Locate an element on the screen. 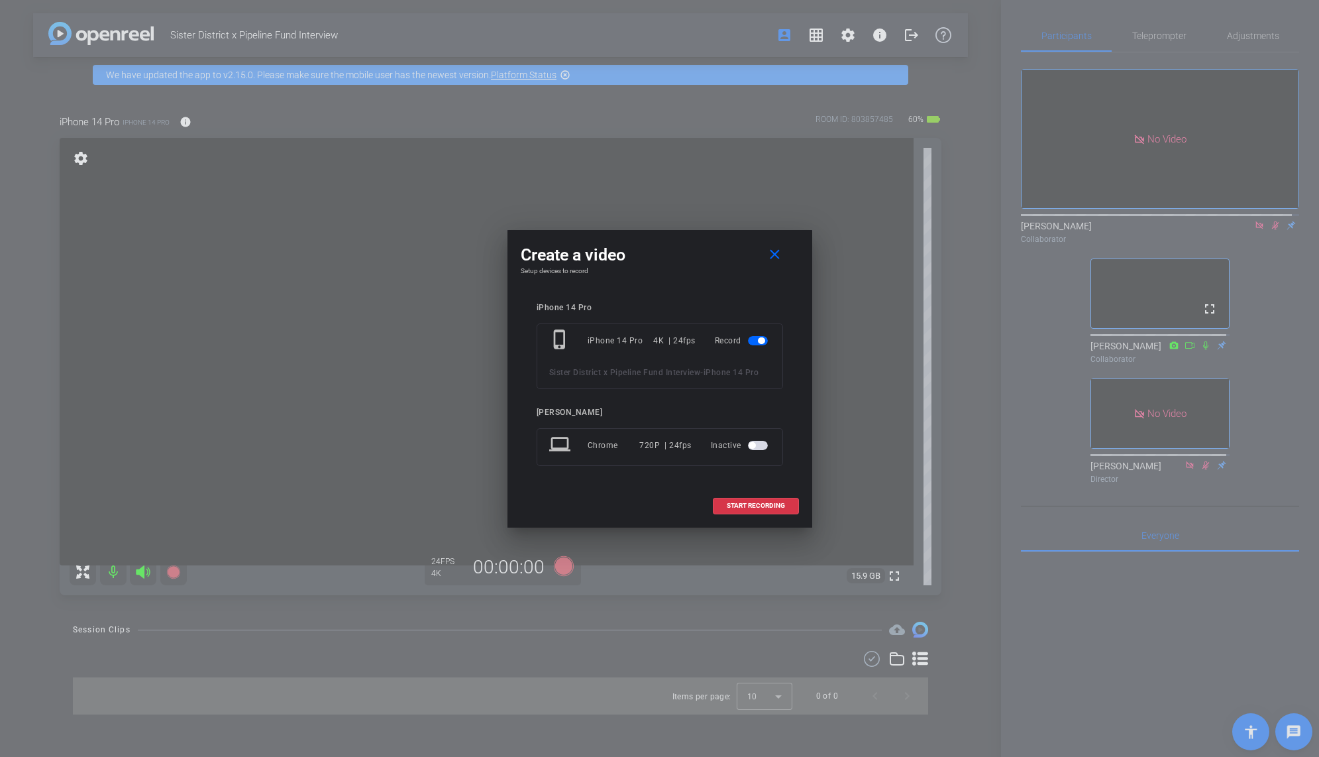 Image resolution: width=1319 pixels, height=757 pixels. mat-icon: laptop is located at coordinates (561, 445).